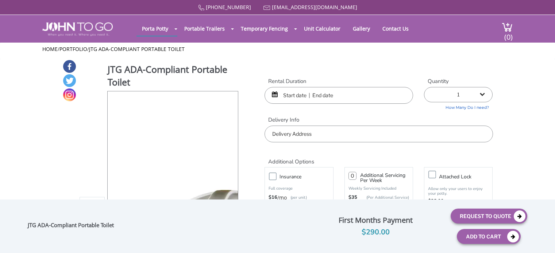  What do you see at coordinates (155, 28) in the screenshot?
I see `a: Porta Potty` at bounding box center [155, 28].